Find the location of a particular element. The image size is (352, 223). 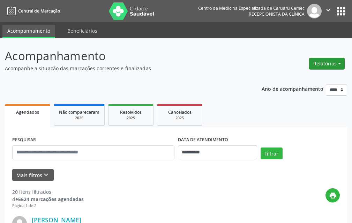

button: print is located at coordinates (332, 196).